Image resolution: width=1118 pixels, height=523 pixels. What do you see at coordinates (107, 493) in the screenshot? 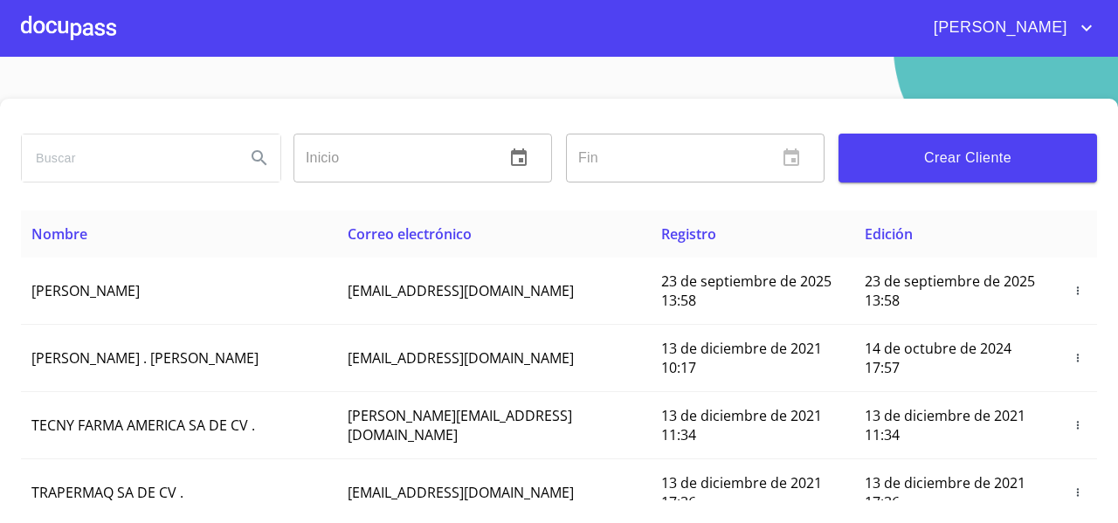
I see `span: TRAPERMAQ SA DE CV .` at bounding box center [107, 493].